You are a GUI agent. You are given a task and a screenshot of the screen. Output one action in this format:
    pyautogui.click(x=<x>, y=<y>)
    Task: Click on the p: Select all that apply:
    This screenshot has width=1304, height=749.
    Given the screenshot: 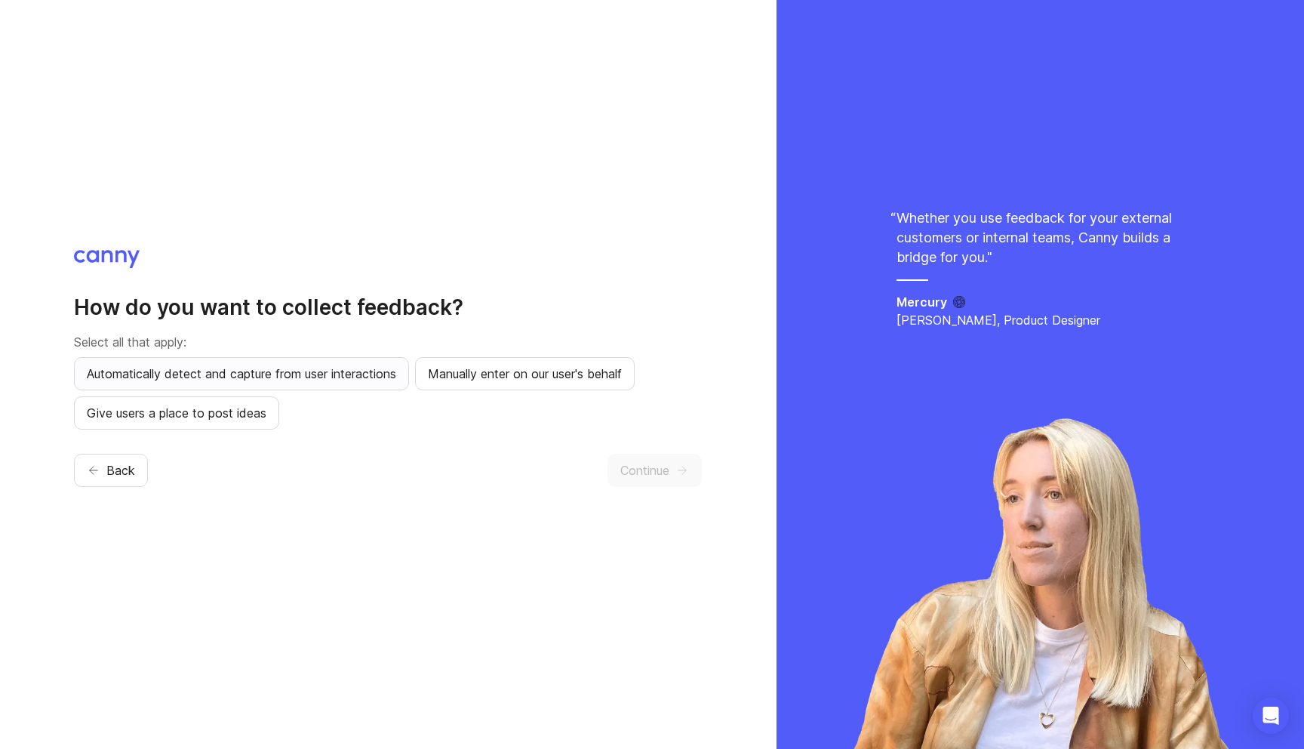 What is the action you would take?
    pyautogui.click(x=388, y=342)
    